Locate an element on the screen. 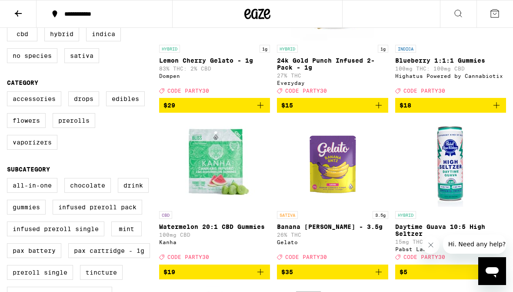 This screenshot has width=513, height=292. span: Hi. Need any help? is located at coordinates (34, 10).